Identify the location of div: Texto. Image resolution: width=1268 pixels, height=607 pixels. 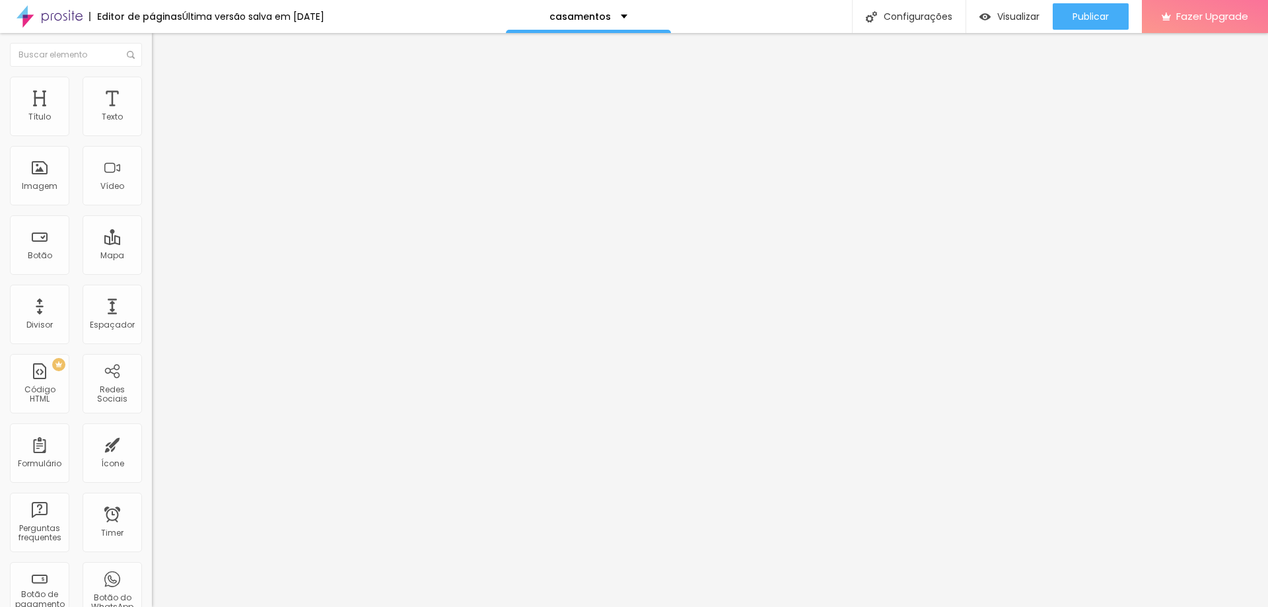
(112, 117).